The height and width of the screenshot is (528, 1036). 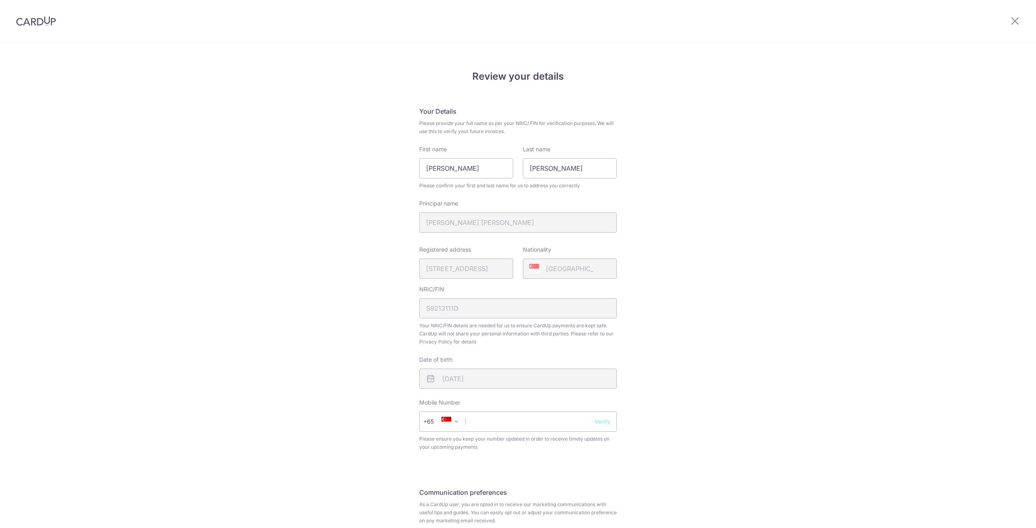 What do you see at coordinates (602, 422) in the screenshot?
I see `button: Verify` at bounding box center [602, 422].